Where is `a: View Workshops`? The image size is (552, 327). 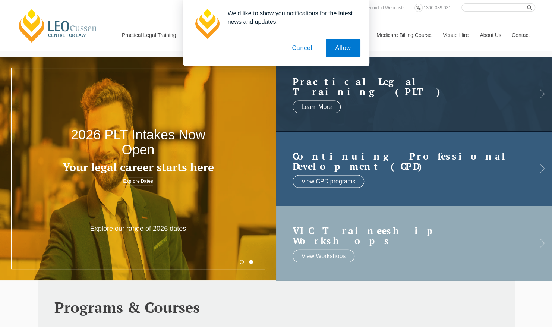 a: View Workshops is located at coordinates (324, 256).